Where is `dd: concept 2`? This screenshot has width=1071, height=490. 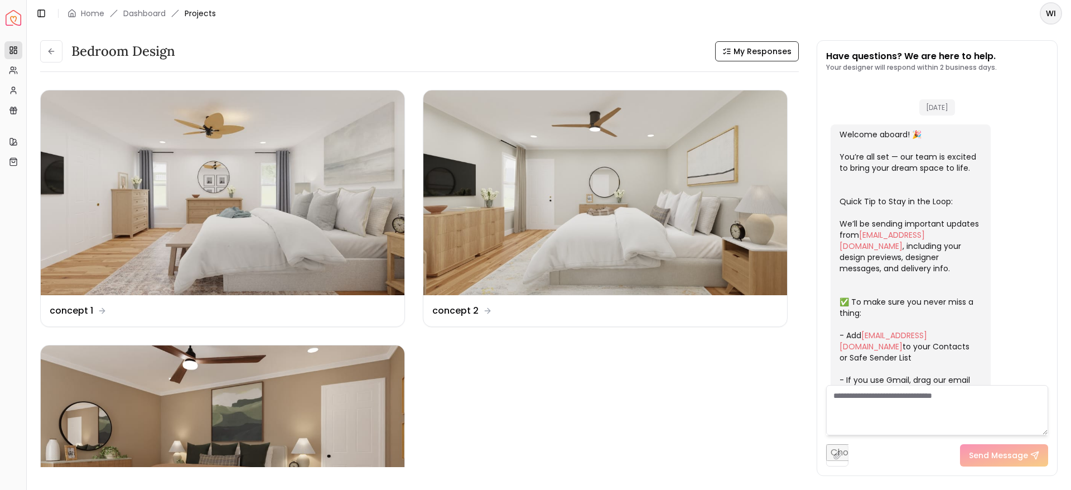 dd: concept 2 is located at coordinates (455, 311).